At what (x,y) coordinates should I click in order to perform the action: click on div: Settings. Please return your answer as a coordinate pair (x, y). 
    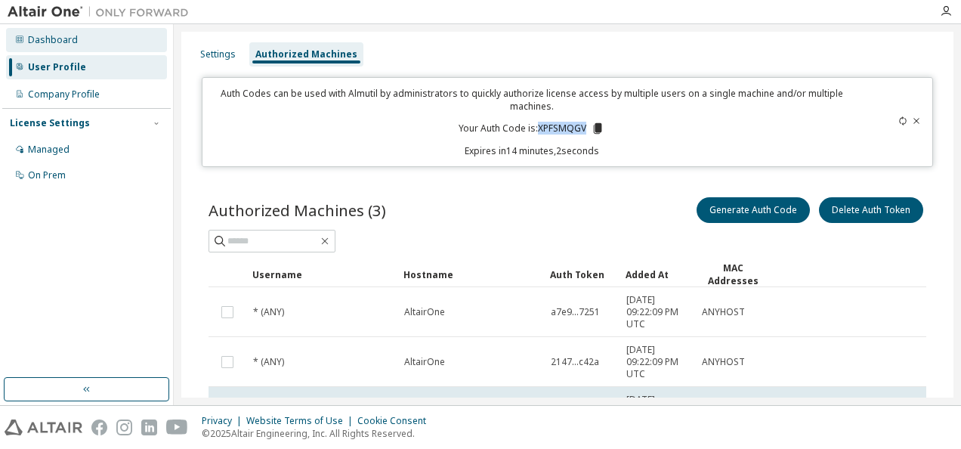
    Looking at the image, I should click on (218, 54).